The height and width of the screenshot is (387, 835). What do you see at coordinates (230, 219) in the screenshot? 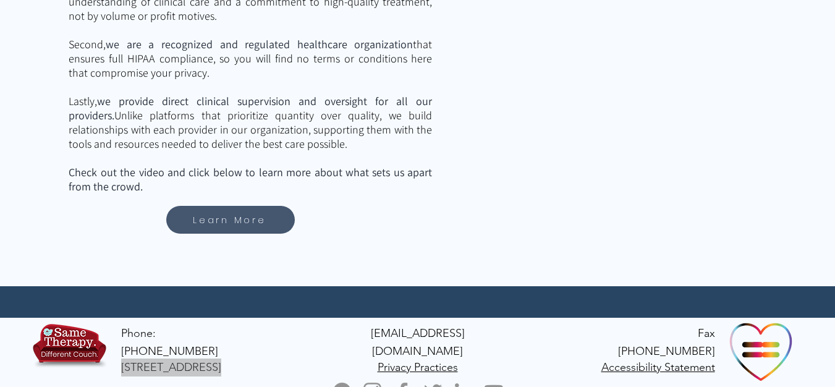
I see `a: Learn More` at bounding box center [230, 219].